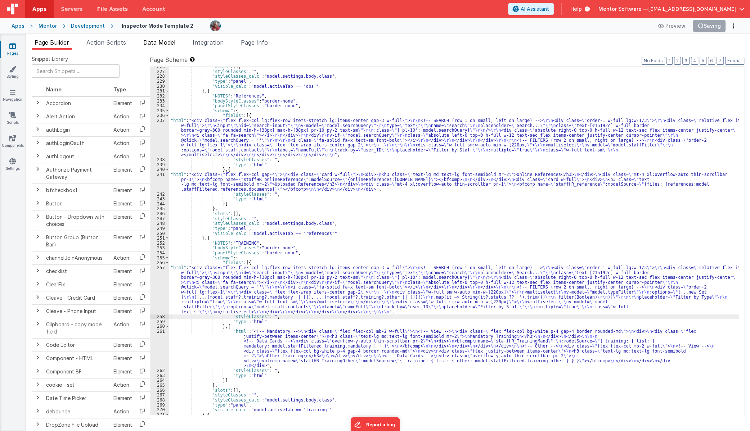  Describe the element at coordinates (159, 376) in the screenshot. I see `div: 263` at that location.